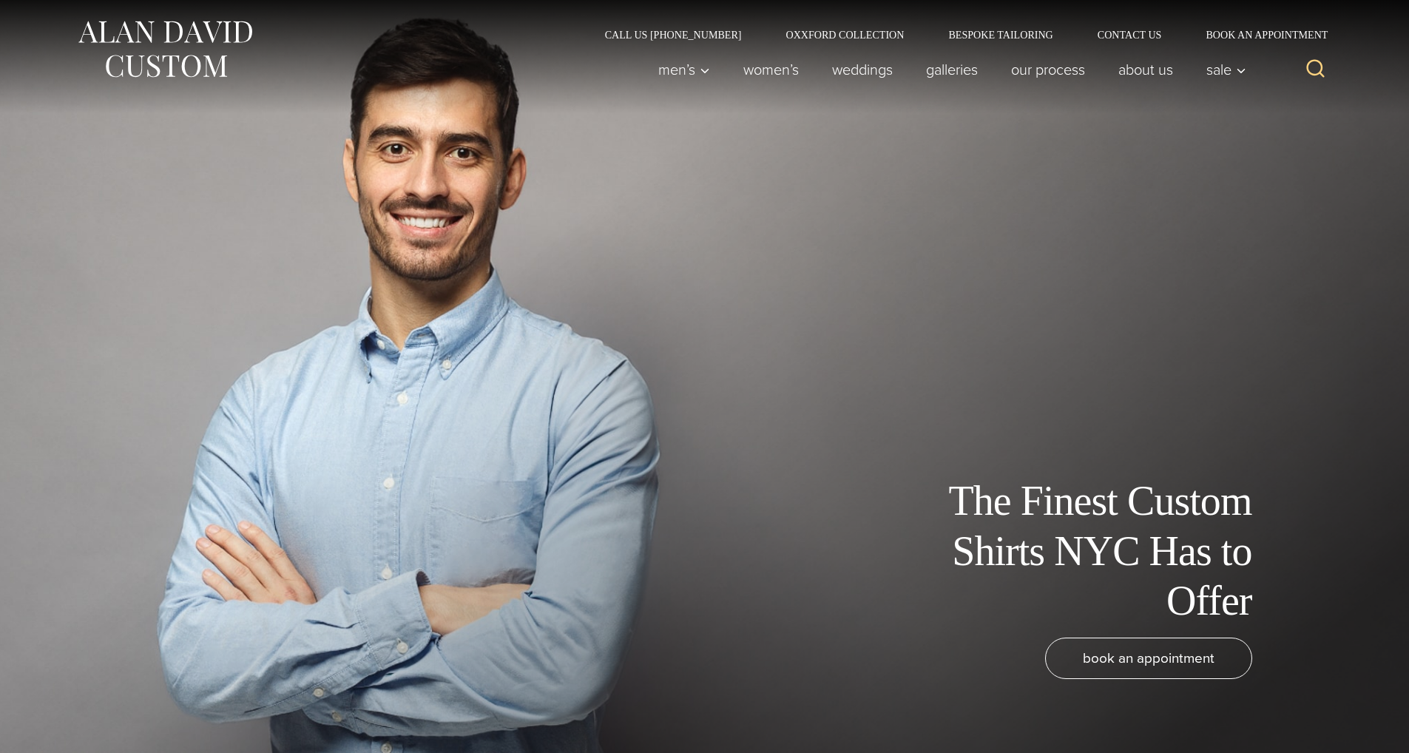 Image resolution: width=1409 pixels, height=753 pixels. What do you see at coordinates (1316, 70) in the screenshot?
I see `button: View Search Form` at bounding box center [1316, 70].